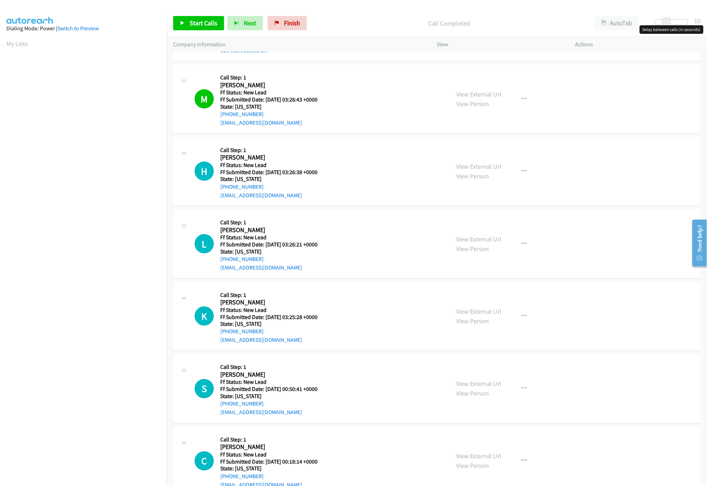  What do you see at coordinates (78, 28) in the screenshot?
I see `a: Switch to Preview` at bounding box center [78, 28].